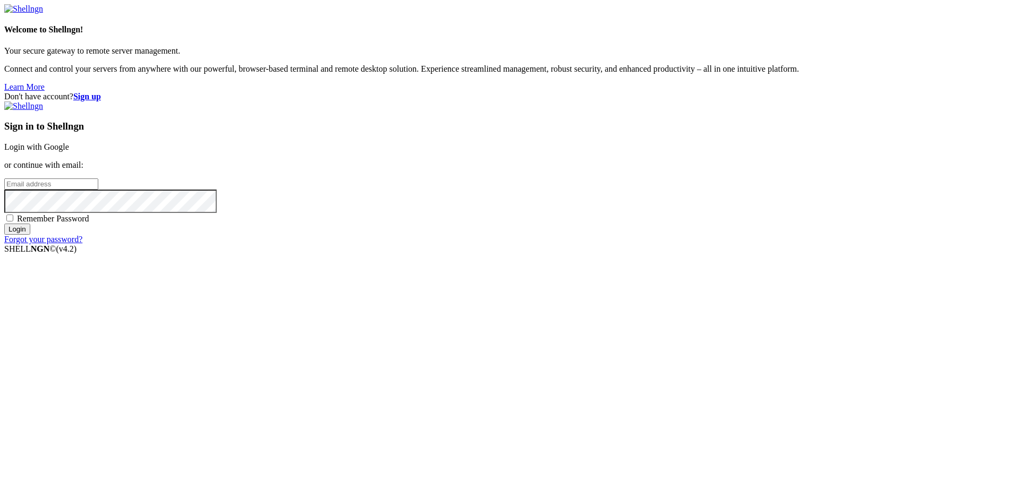 This screenshot has width=1020, height=488. I want to click on h4: Welcome to Shellngn!, so click(510, 30).